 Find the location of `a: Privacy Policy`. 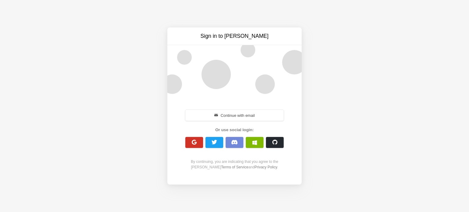

a: Privacy Policy is located at coordinates (266, 167).